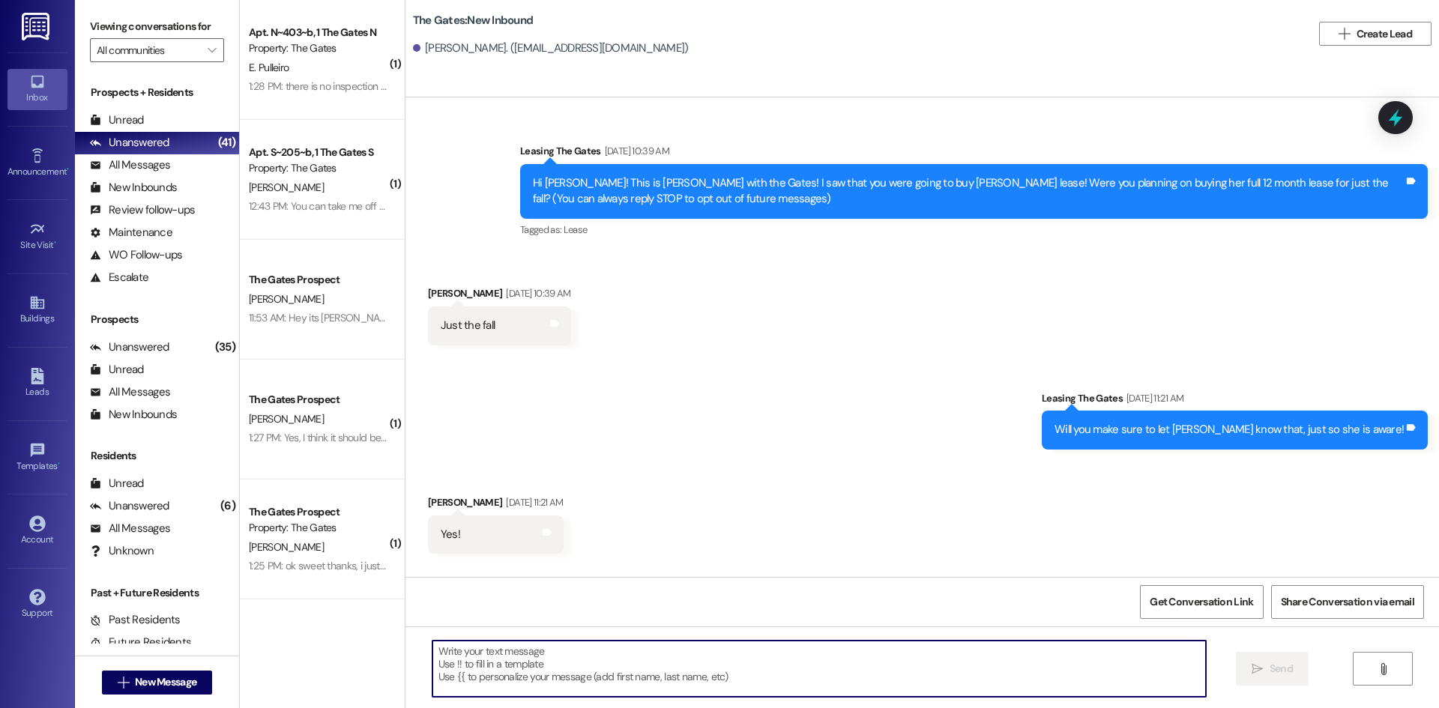 The image size is (1439, 708). Describe the element at coordinates (1281, 668) in the screenshot. I see `span: Send` at that location.